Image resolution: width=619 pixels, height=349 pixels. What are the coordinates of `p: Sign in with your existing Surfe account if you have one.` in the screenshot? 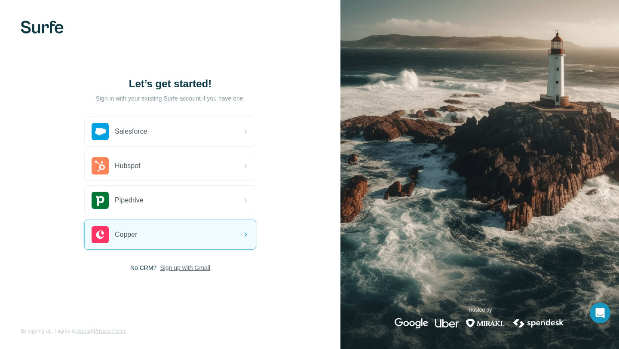 It's located at (170, 98).